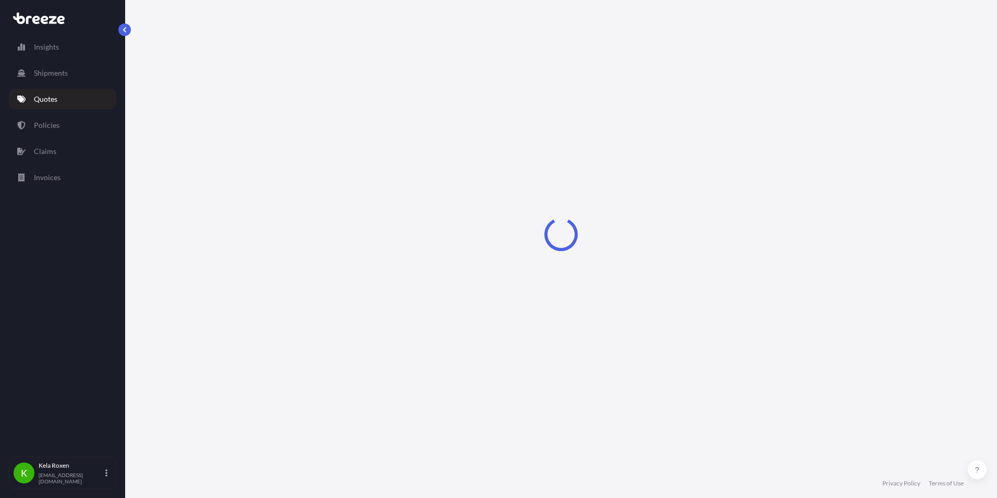 The image size is (997, 498). What do you see at coordinates (45, 151) in the screenshot?
I see `p: Claims` at bounding box center [45, 151].